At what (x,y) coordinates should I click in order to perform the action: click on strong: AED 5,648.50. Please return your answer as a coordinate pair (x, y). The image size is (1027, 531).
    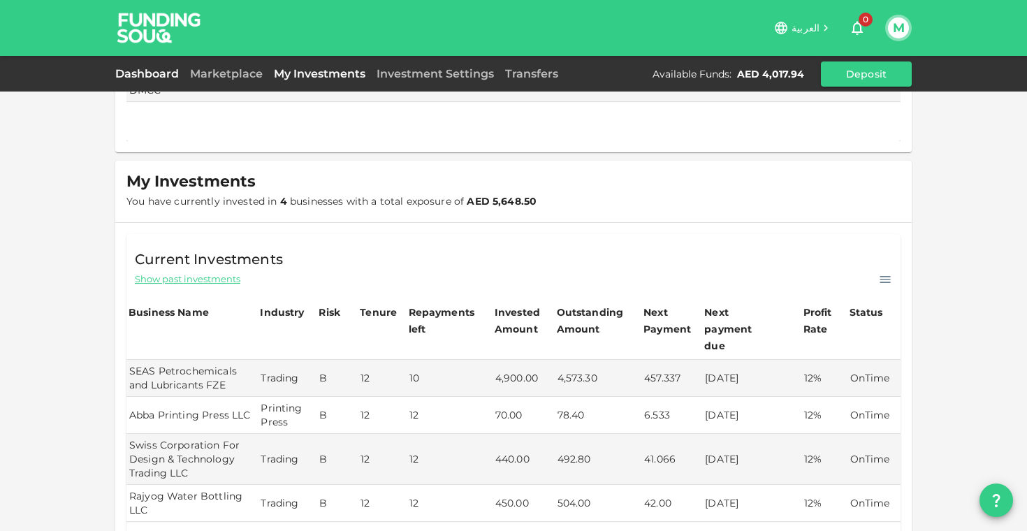
    Looking at the image, I should click on (501, 201).